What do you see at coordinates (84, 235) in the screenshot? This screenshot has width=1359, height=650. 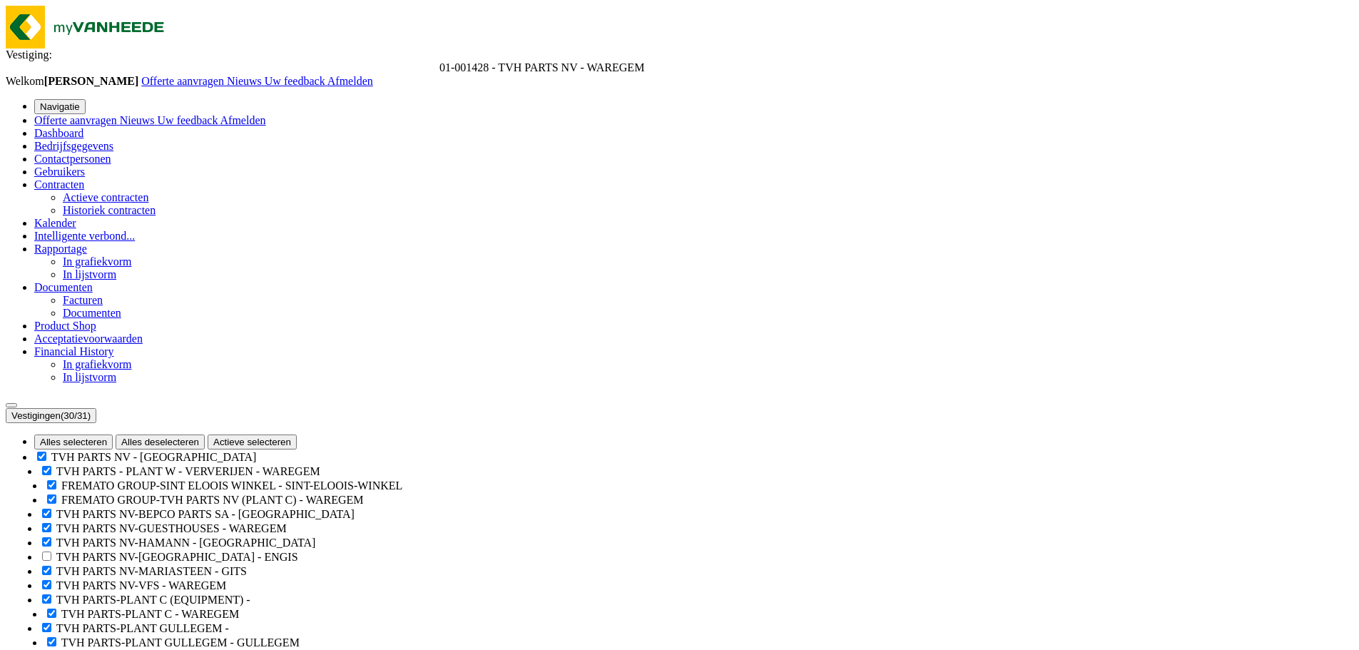 I see `span: Intelligente verbond...` at bounding box center [84, 235].